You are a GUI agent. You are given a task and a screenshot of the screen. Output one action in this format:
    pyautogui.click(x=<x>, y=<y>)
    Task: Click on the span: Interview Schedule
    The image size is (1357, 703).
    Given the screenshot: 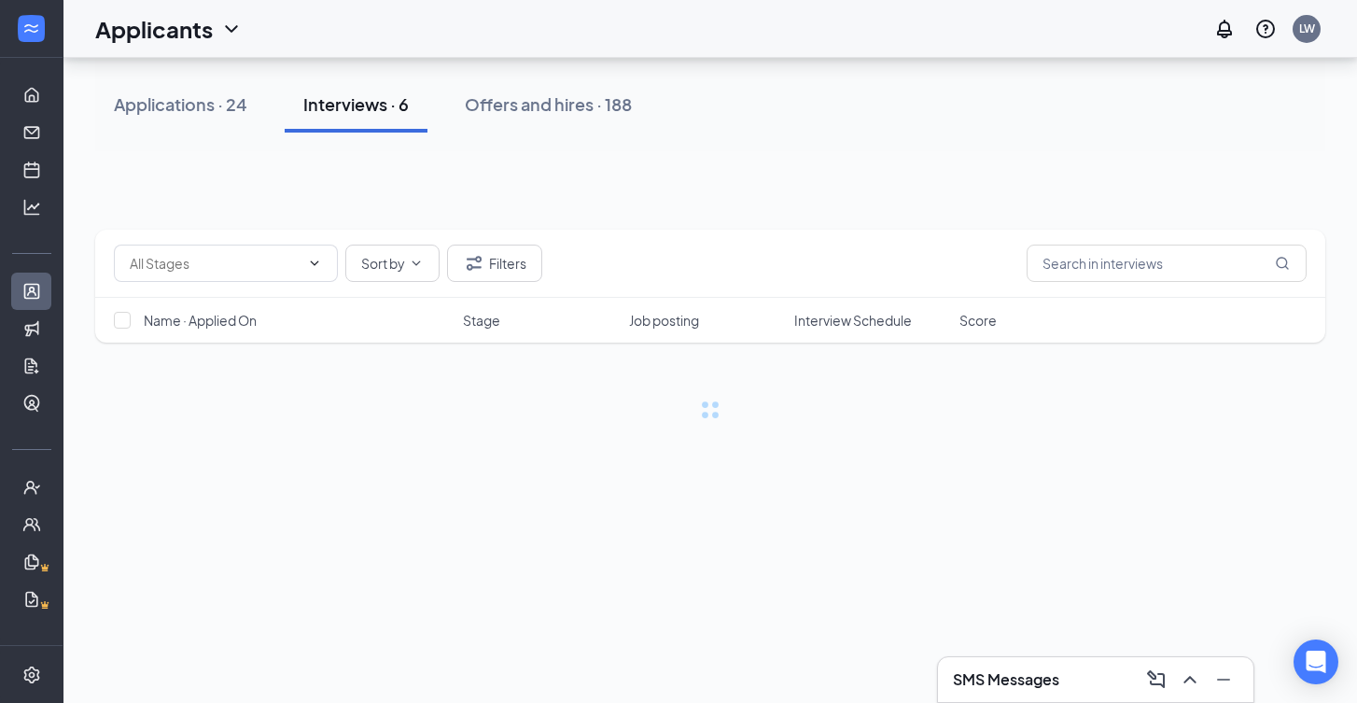 What is the action you would take?
    pyautogui.click(x=853, y=320)
    